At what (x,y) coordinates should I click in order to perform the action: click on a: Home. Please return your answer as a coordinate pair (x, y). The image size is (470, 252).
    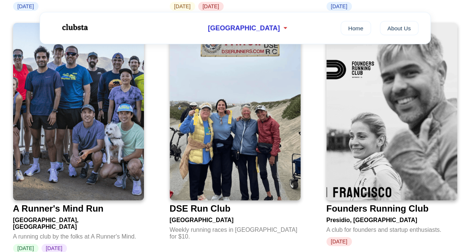
    Looking at the image, I should click on (355, 28).